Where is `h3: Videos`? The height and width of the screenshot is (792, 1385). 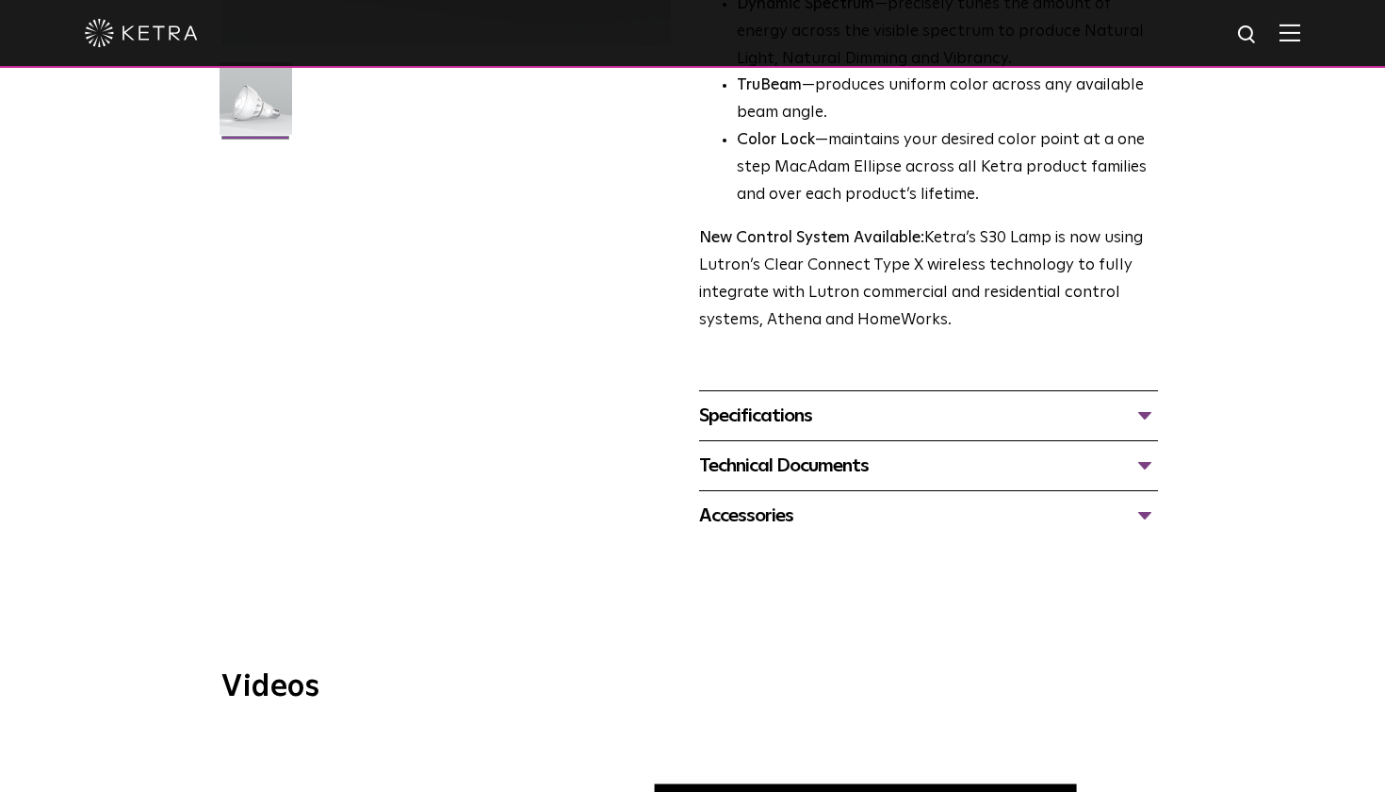
h3: Videos is located at coordinates (693, 687).